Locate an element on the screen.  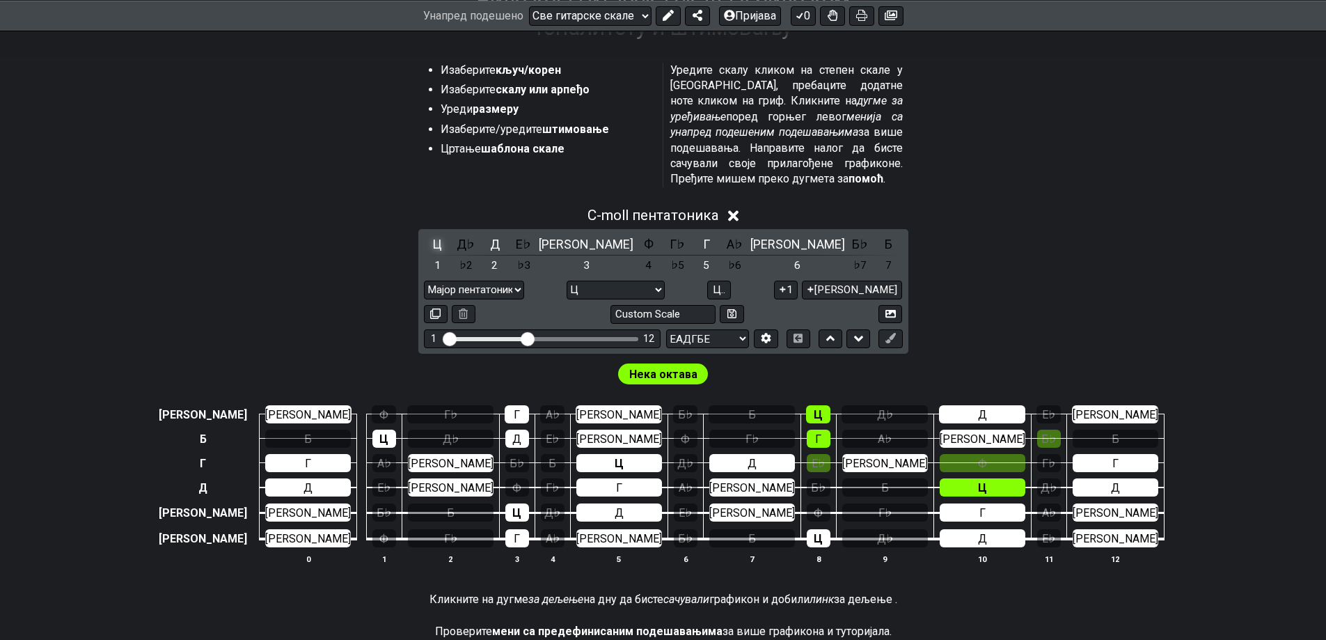
button: Уреди унапред подешено is located at coordinates (668, 15).